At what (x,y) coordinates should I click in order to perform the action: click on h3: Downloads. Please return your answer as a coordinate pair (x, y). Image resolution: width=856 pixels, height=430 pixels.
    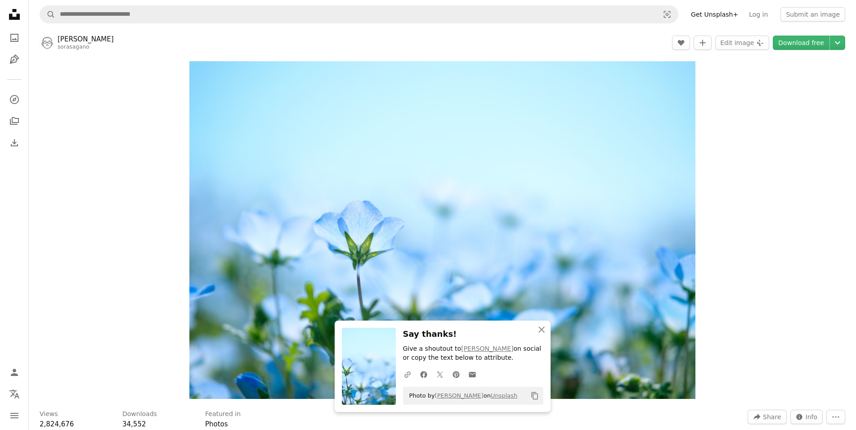
    Looking at the image, I should click on (139, 414).